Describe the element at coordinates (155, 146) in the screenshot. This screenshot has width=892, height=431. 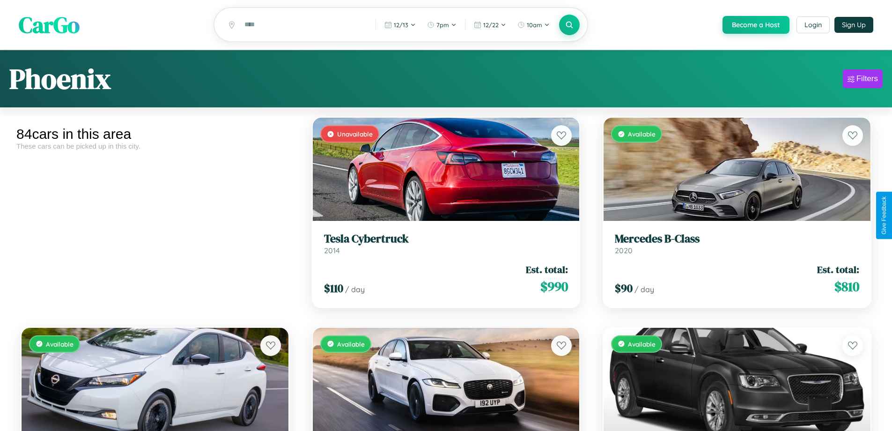
I see `div: These cars can be picked up in this city.` at that location.